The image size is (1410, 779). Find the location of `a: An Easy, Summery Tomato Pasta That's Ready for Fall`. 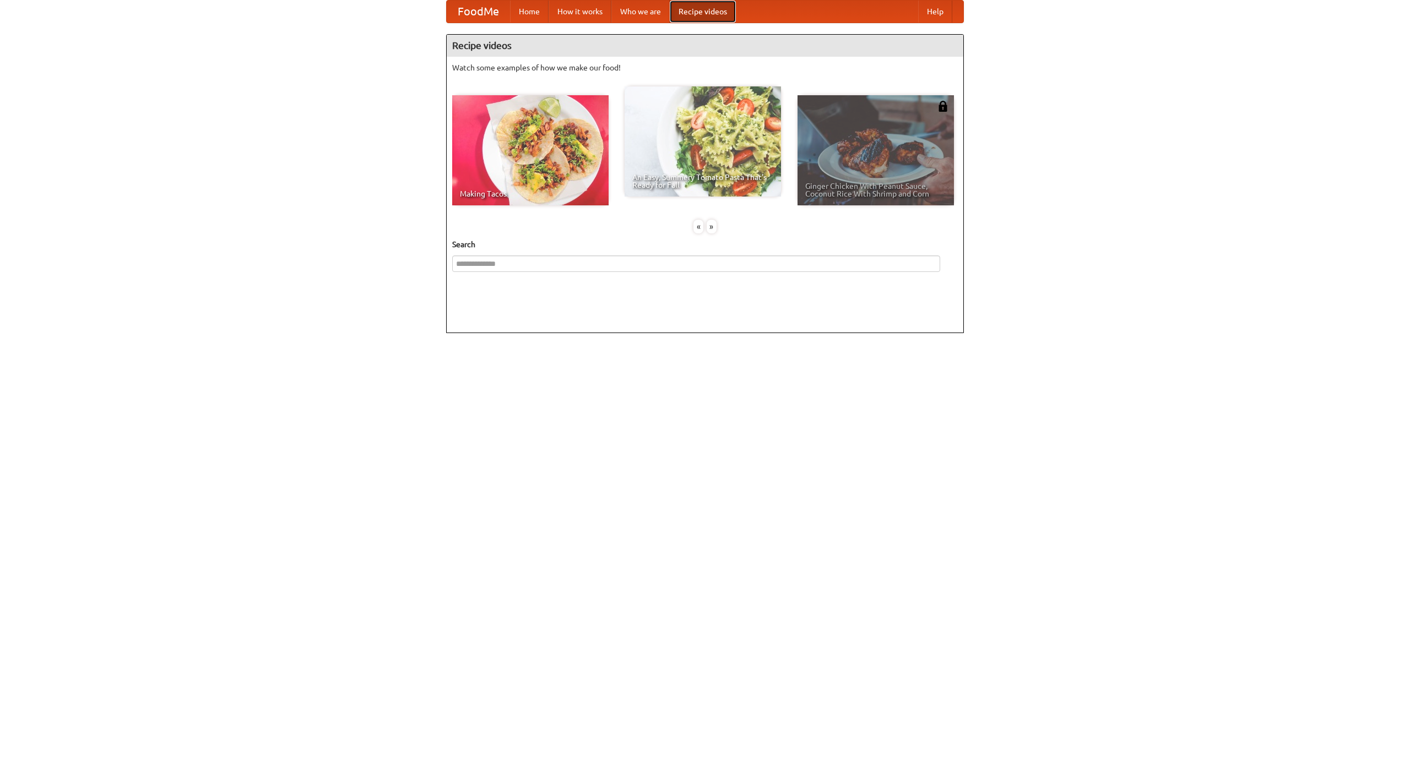

a: An Easy, Summery Tomato Pasta That's Ready for Fall is located at coordinates (703, 142).